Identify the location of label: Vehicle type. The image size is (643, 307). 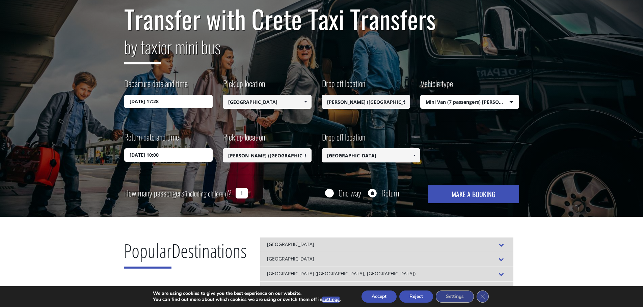
(436, 86).